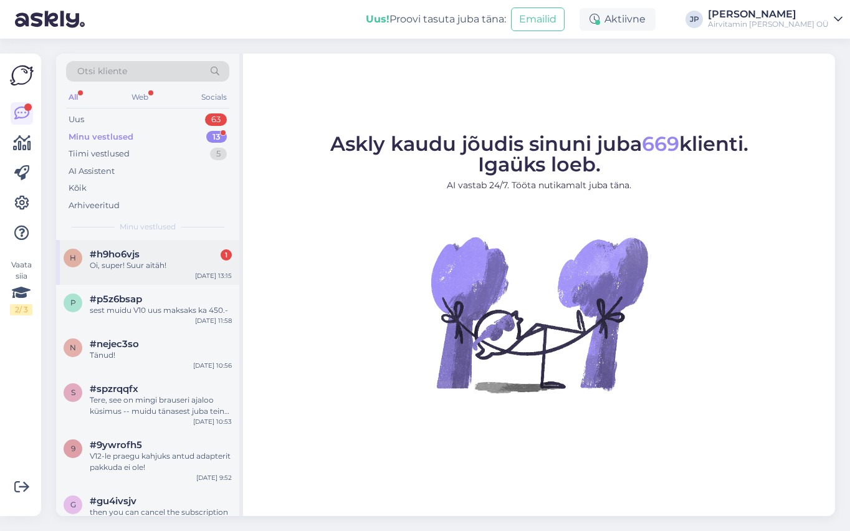  What do you see at coordinates (378, 19) in the screenshot?
I see `b: Uus!` at bounding box center [378, 19].